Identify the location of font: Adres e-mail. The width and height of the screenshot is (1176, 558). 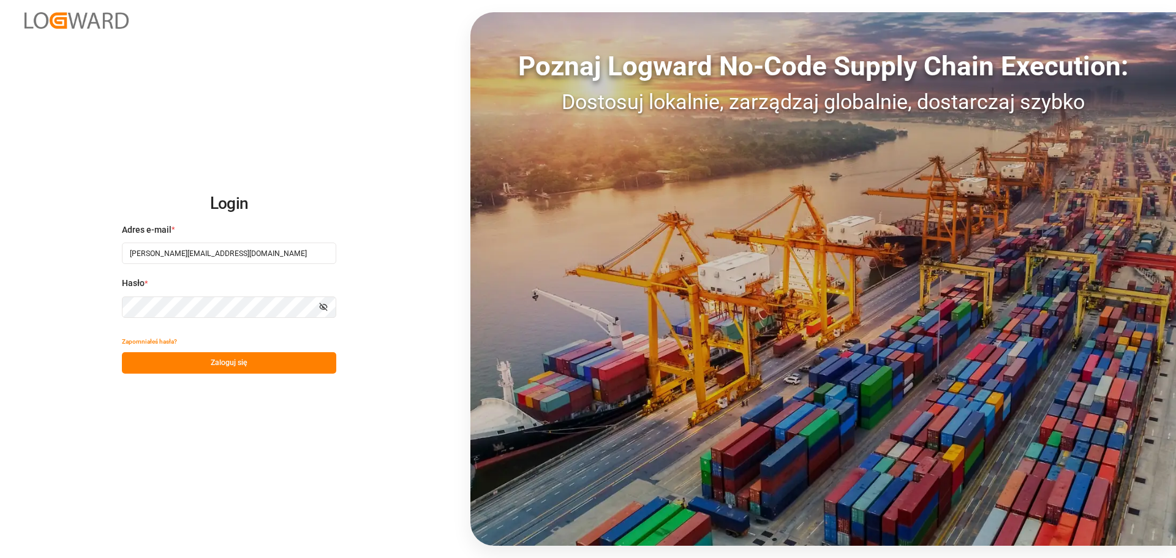
(146, 230).